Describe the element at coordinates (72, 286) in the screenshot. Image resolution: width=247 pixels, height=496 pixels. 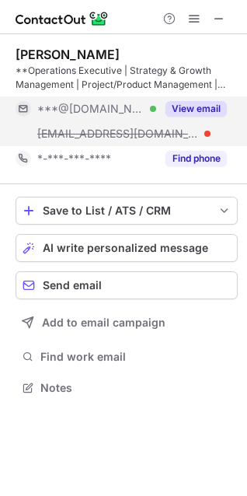
I see `span: Send email` at that location.